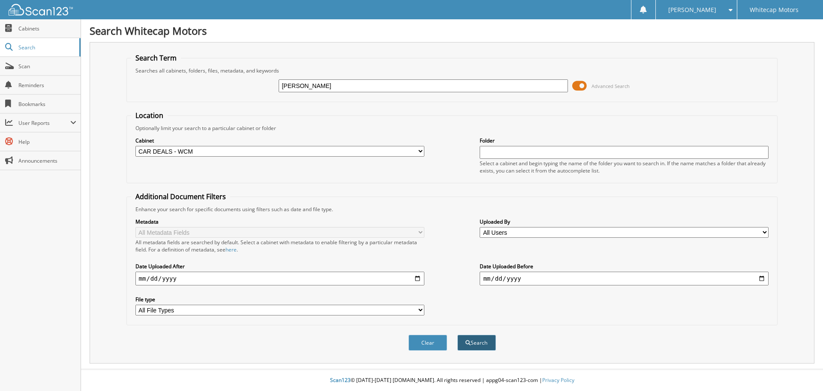  Describe the element at coordinates (280, 278) in the screenshot. I see `input: start` at that location.